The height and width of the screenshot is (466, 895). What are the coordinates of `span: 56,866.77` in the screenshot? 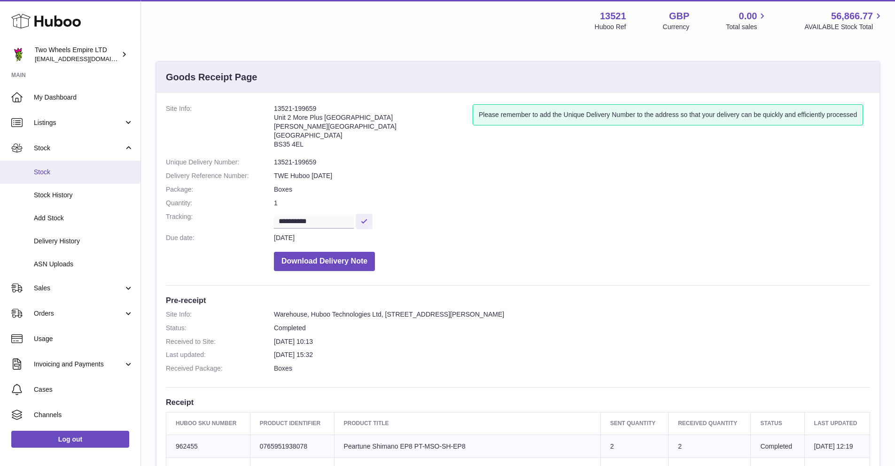 It's located at (852, 16).